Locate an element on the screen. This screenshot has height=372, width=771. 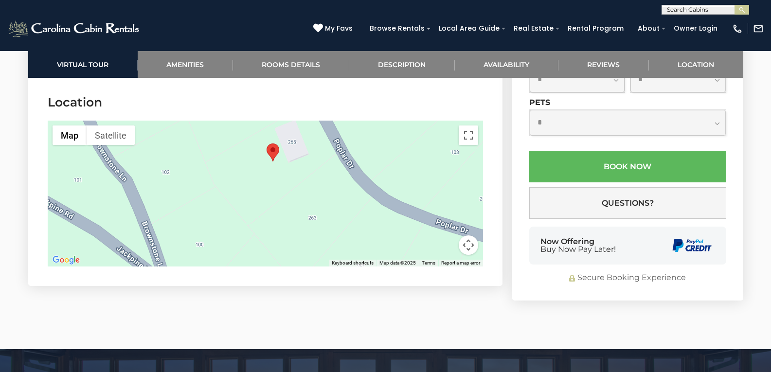
div: Now Offering is located at coordinates (578, 246).